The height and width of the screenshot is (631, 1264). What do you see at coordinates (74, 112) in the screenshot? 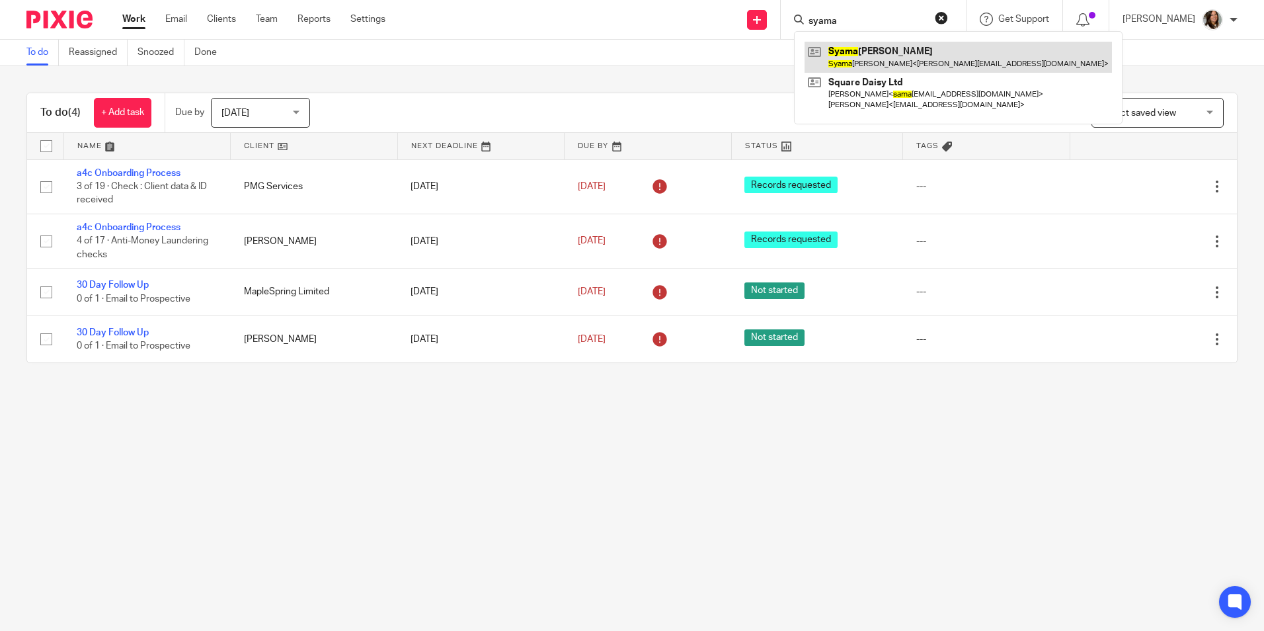
I see `span: (4)` at bounding box center [74, 112].